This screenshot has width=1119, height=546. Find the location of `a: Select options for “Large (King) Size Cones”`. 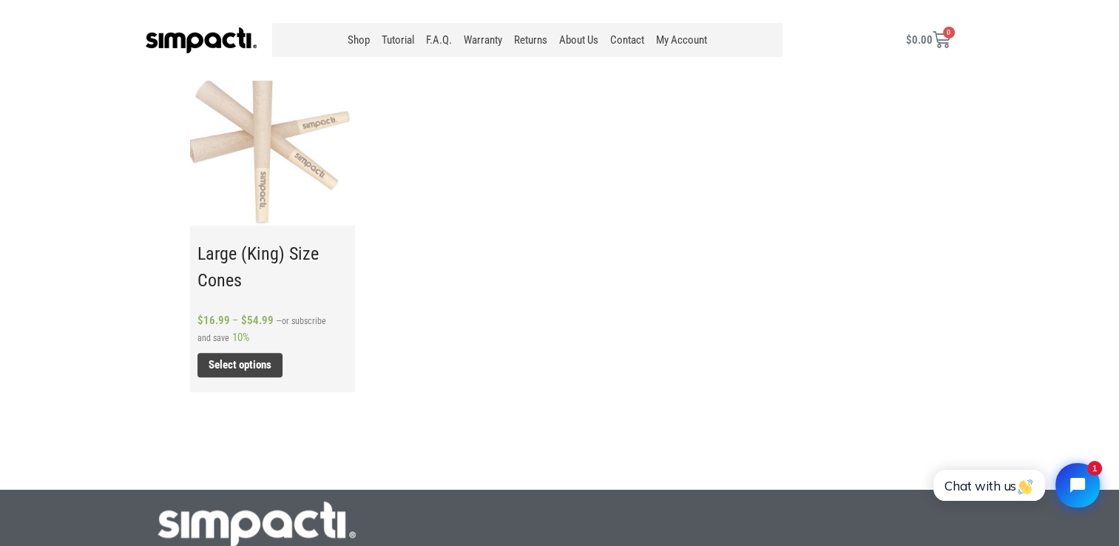

a: Select options for “Large (King) Size Cones” is located at coordinates (240, 365).